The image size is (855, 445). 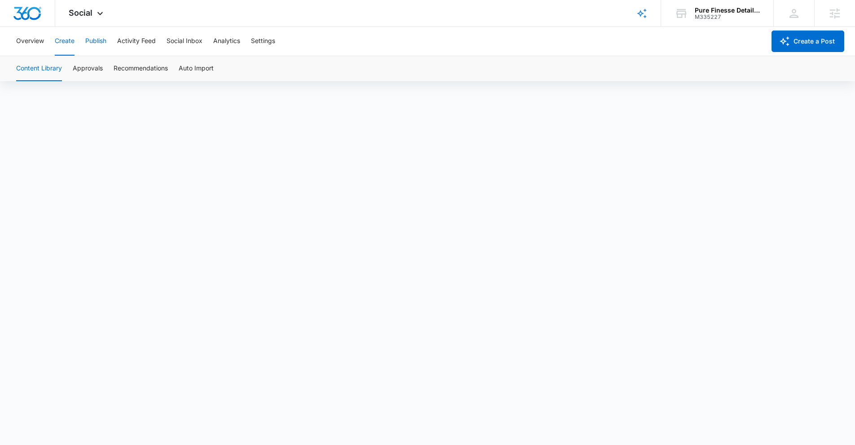 I want to click on button: Analytics, so click(x=227, y=41).